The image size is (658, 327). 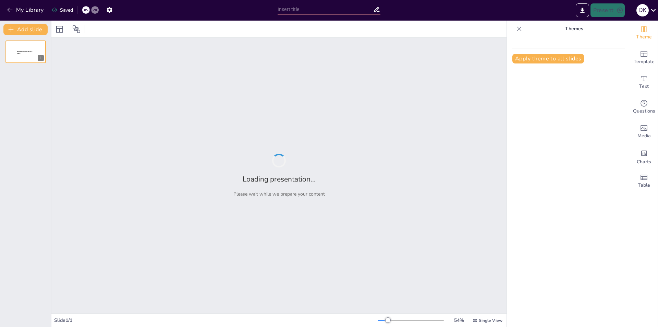 I want to click on div: Get real-time input from your audience, so click(x=644, y=107).